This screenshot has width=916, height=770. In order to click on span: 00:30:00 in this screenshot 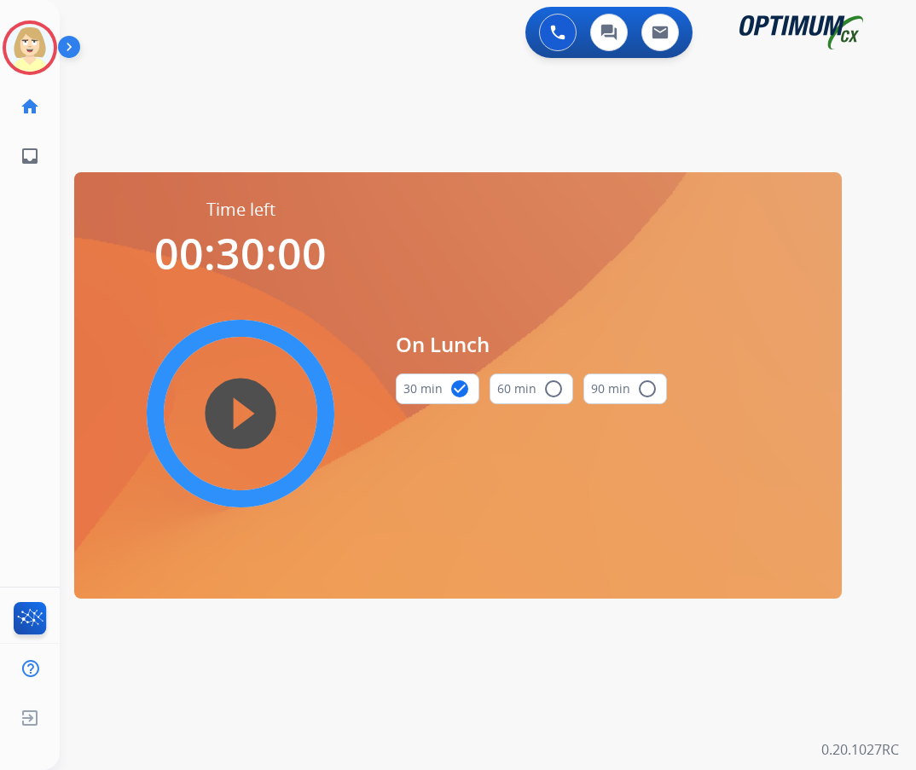, I will do `click(241, 253)`.